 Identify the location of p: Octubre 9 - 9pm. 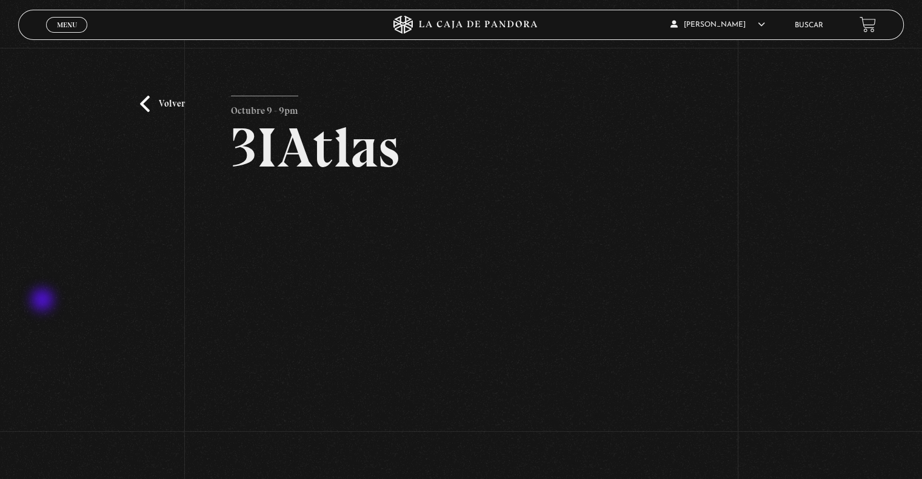
(264, 108).